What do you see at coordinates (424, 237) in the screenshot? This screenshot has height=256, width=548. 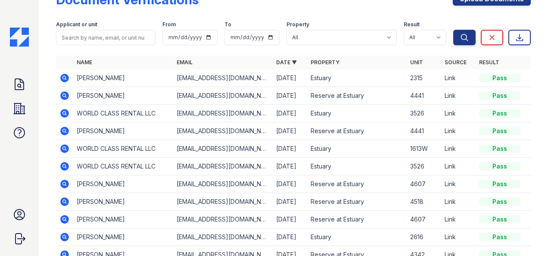 I see `td: 2616` at bounding box center [424, 237].